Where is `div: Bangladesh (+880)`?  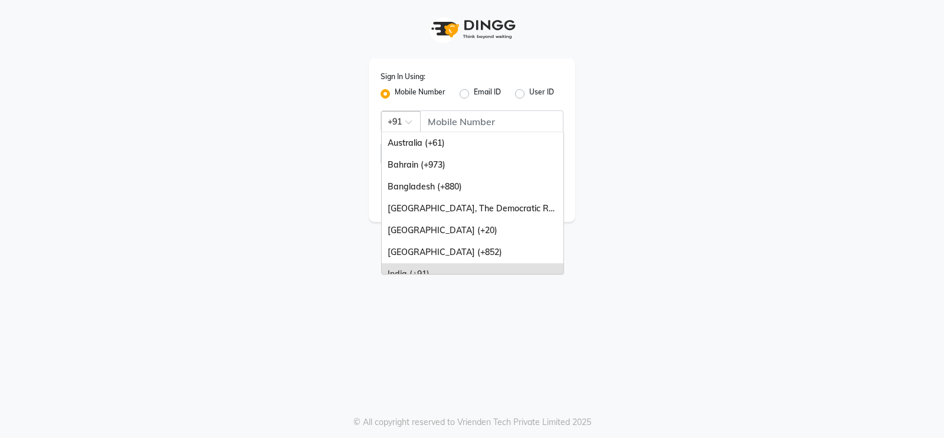
div: Bangladesh (+880) is located at coordinates (473, 186).